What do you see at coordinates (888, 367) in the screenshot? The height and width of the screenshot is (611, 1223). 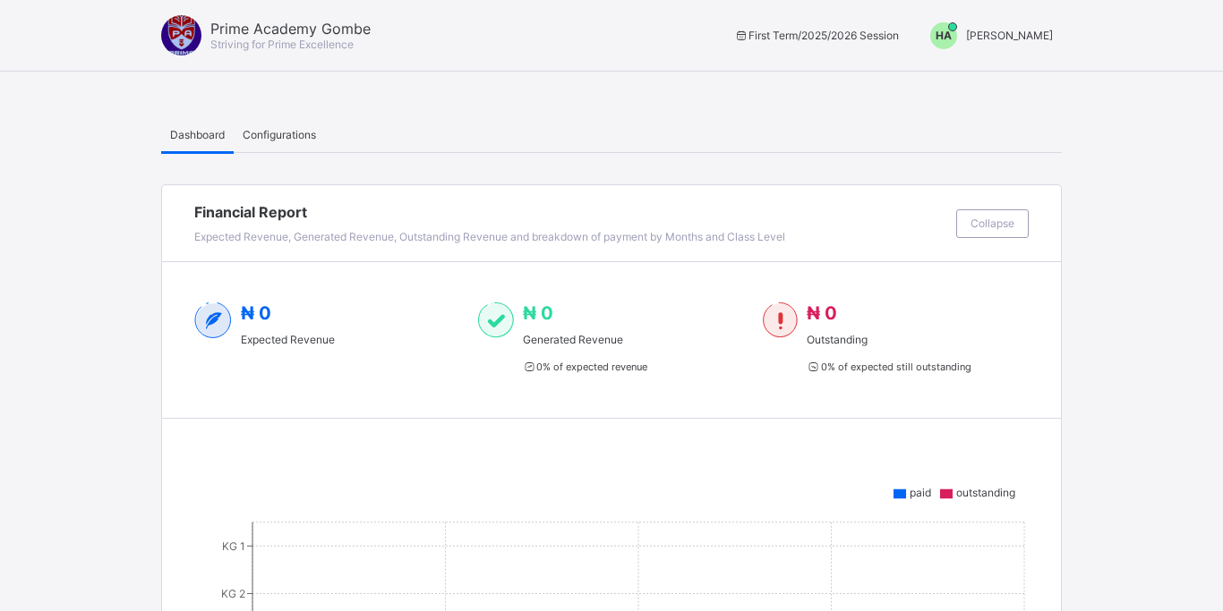 I see `span: 0 % of expected still outstanding` at bounding box center [888, 367].